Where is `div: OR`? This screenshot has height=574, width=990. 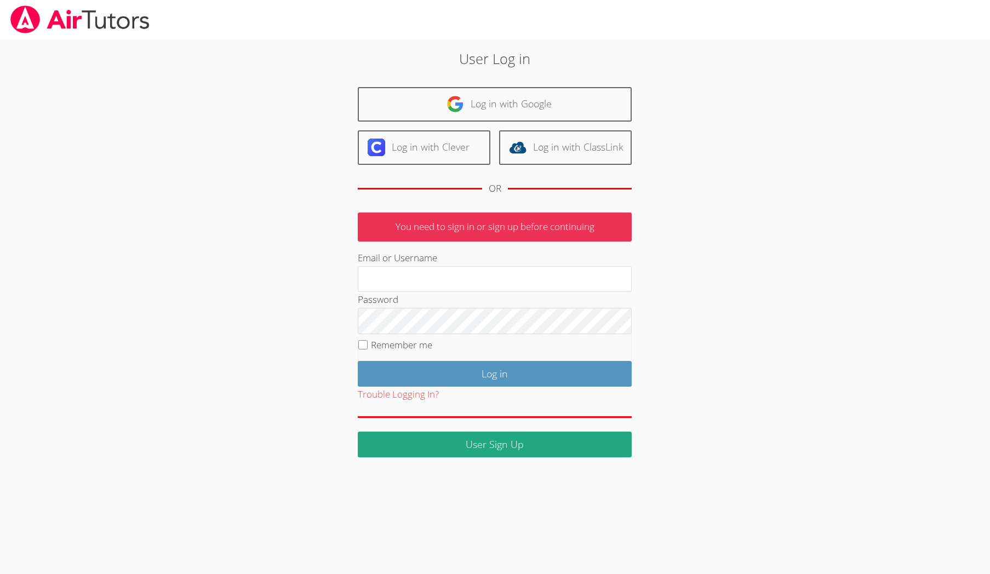
div: OR is located at coordinates (495, 188).